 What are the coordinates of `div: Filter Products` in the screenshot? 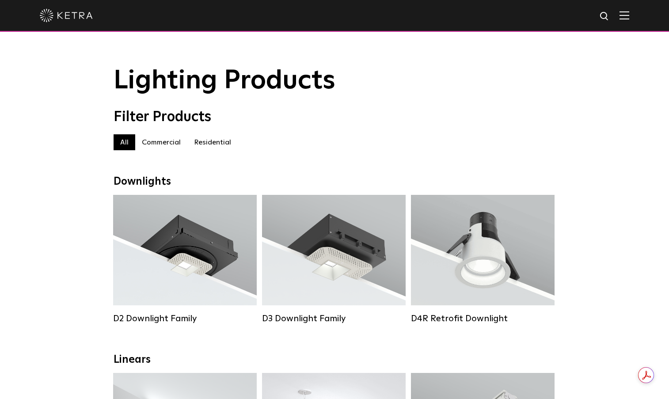 It's located at (334, 117).